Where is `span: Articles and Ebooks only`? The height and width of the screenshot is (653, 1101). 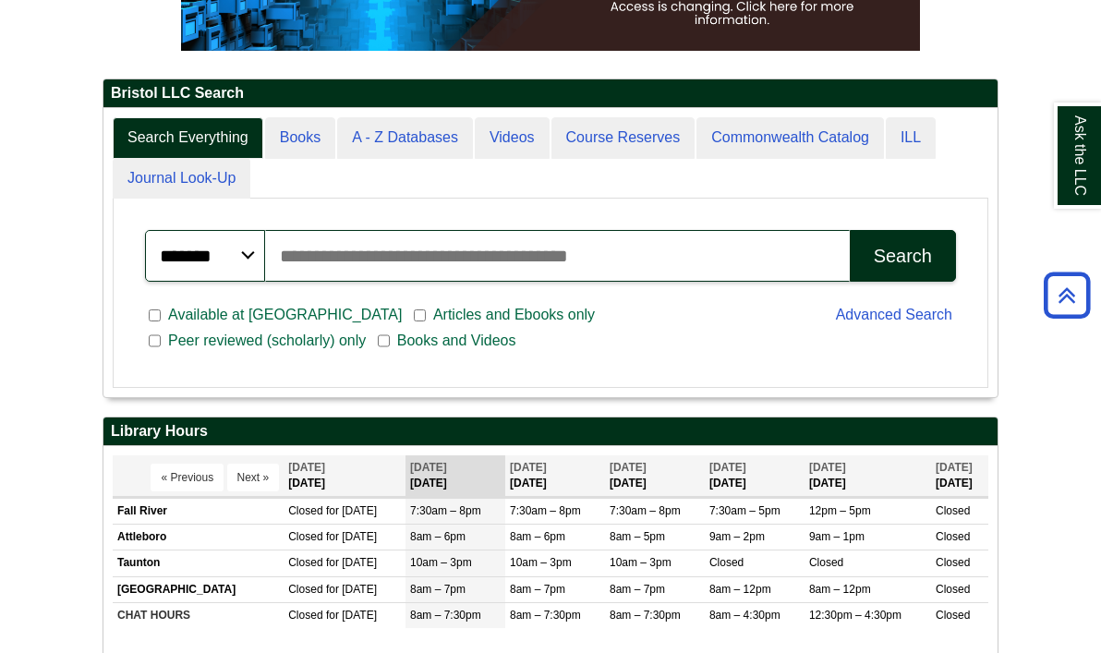 span: Articles and Ebooks only is located at coordinates (514, 315).